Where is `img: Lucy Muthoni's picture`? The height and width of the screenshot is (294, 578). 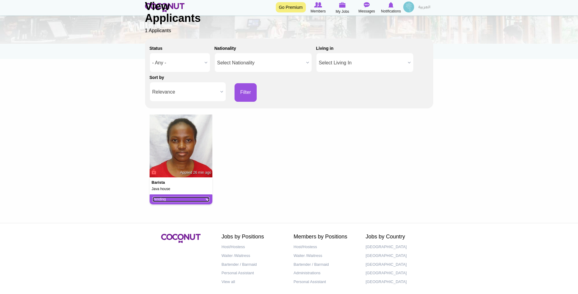 img: Lucy Muthoni's picture is located at coordinates (181, 146).